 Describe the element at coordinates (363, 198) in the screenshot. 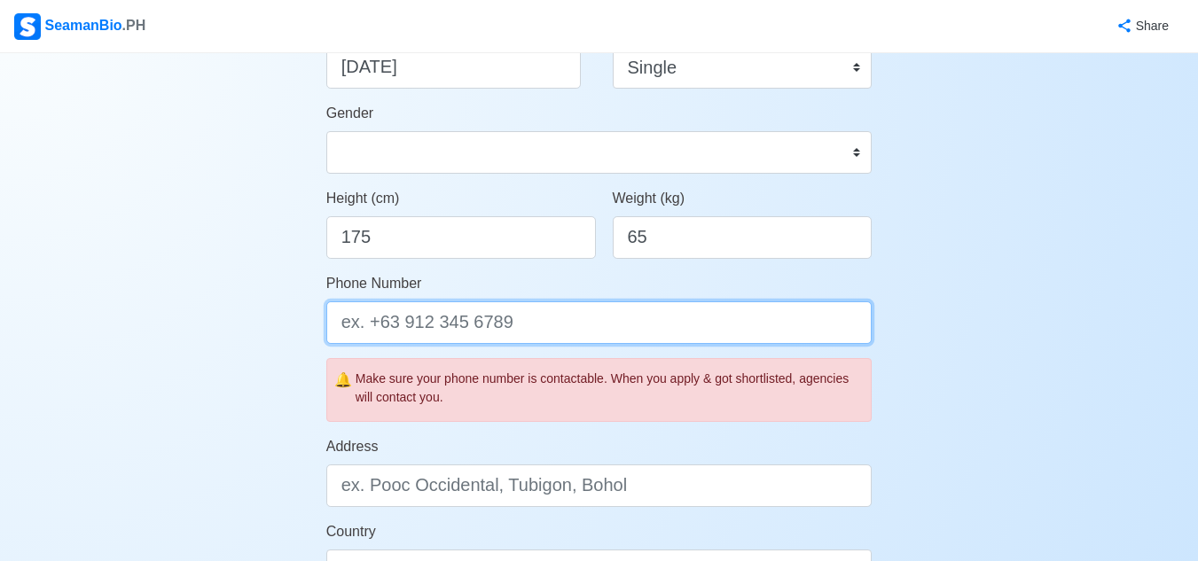

I see `span: Height (cm)` at that location.